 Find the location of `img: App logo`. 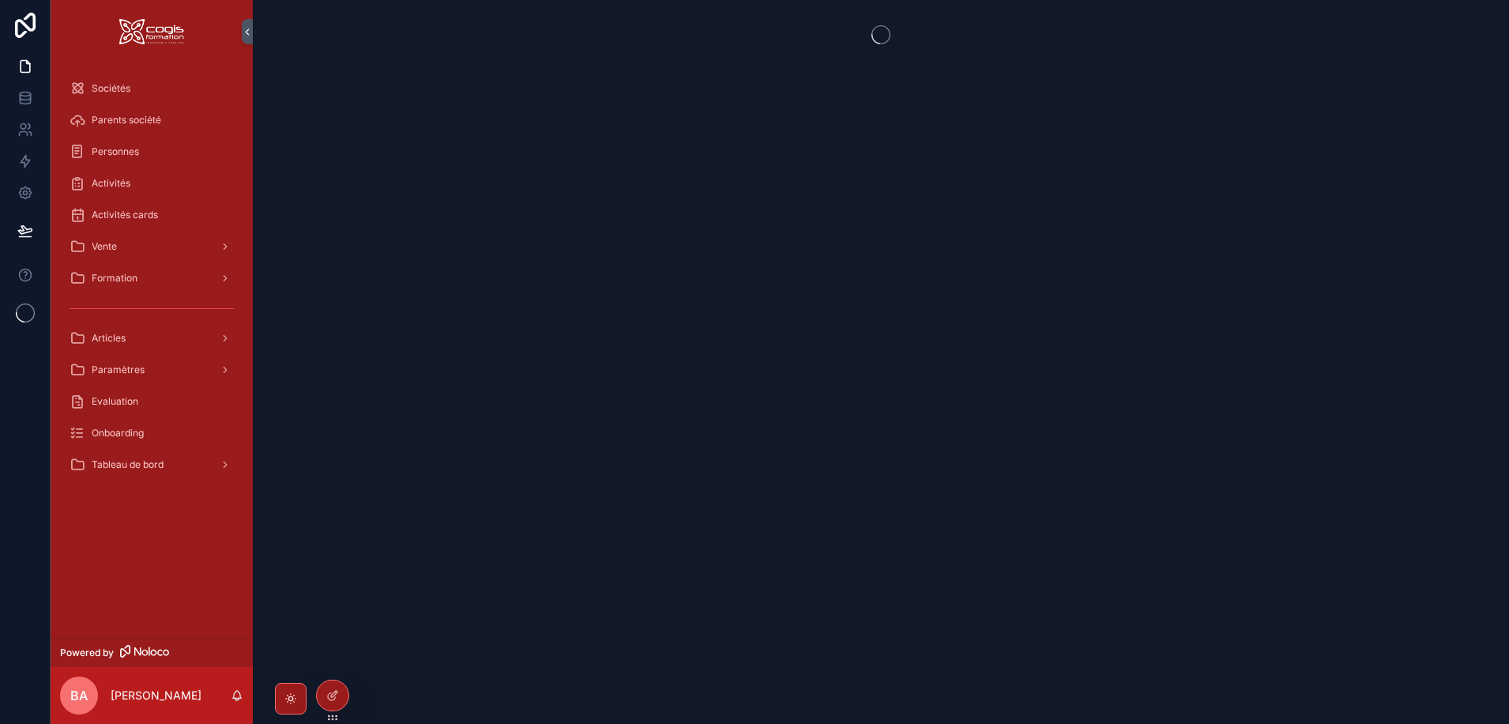

img: App logo is located at coordinates (152, 32).